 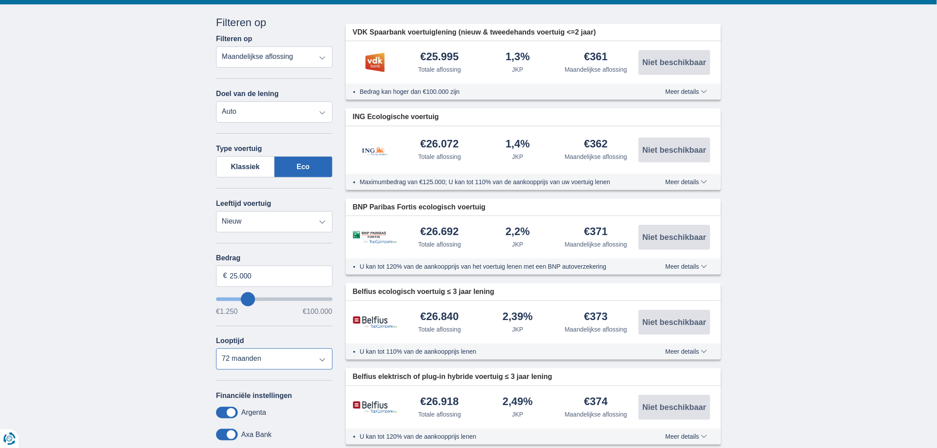 What do you see at coordinates (318, 312) in the screenshot?
I see `span: €100.000` at bounding box center [318, 312].